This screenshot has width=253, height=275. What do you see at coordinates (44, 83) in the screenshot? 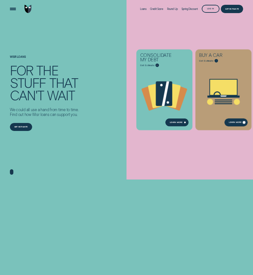
I see `h4: For the stuff that can't wait` at bounding box center [44, 83].